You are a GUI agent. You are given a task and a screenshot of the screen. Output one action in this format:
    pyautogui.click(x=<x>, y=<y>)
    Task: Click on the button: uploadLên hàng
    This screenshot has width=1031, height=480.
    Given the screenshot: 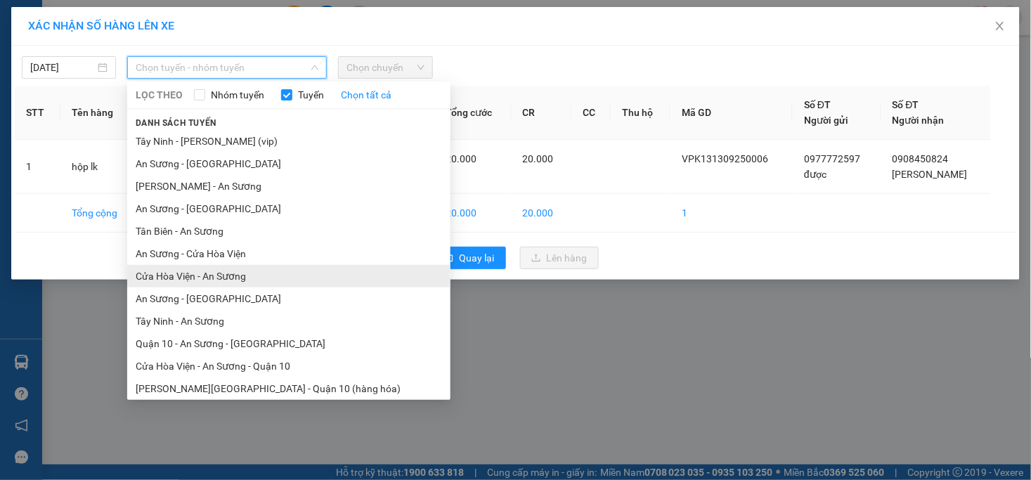 What is the action you would take?
    pyautogui.click(x=559, y=258)
    